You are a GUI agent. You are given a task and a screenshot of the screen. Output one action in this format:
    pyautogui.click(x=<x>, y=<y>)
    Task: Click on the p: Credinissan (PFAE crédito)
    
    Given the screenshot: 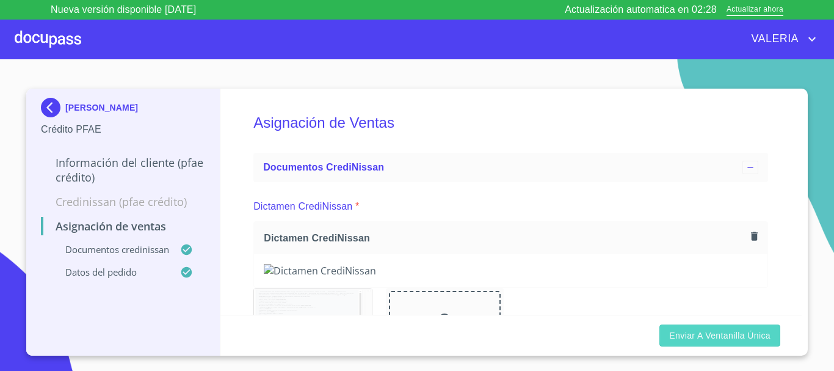 What is the action you would take?
    pyautogui.click(x=123, y=202)
    